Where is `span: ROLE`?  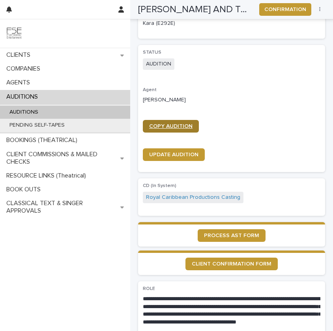
span: ROLE is located at coordinates (149, 289).